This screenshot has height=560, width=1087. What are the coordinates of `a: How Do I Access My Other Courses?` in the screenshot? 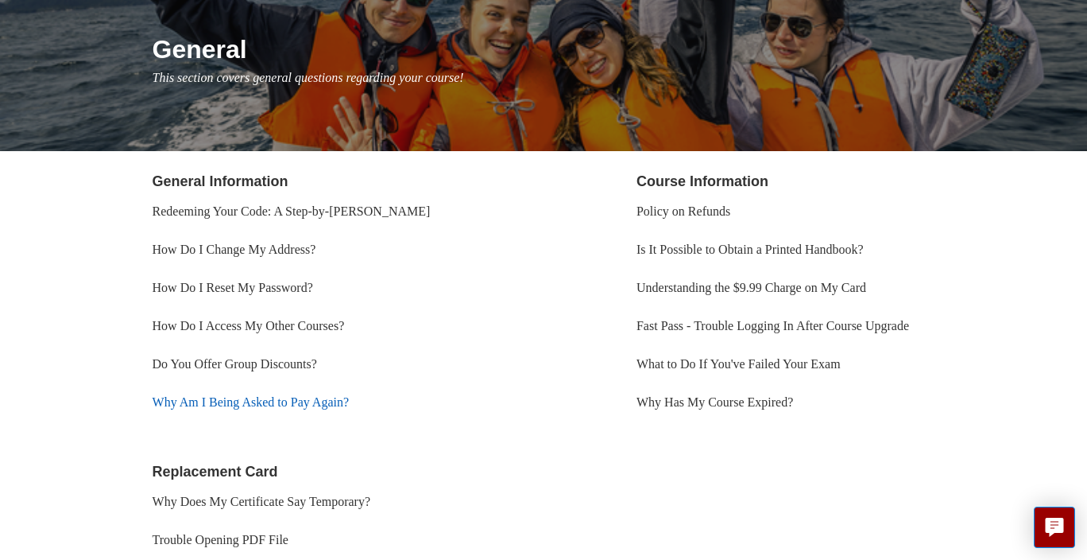 It's located at (249, 325).